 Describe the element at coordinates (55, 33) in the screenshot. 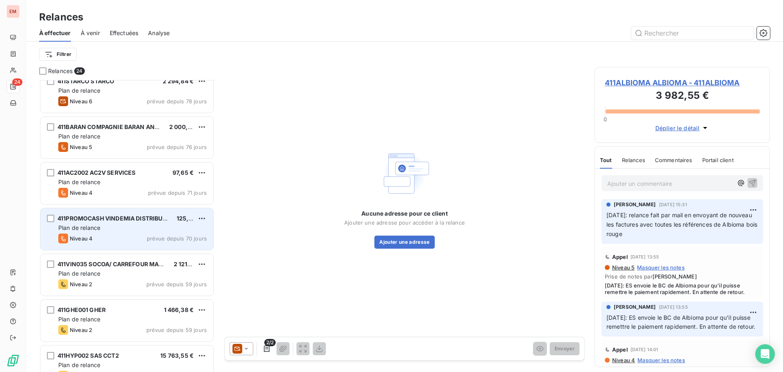

I see `span: À effectuer` at that location.